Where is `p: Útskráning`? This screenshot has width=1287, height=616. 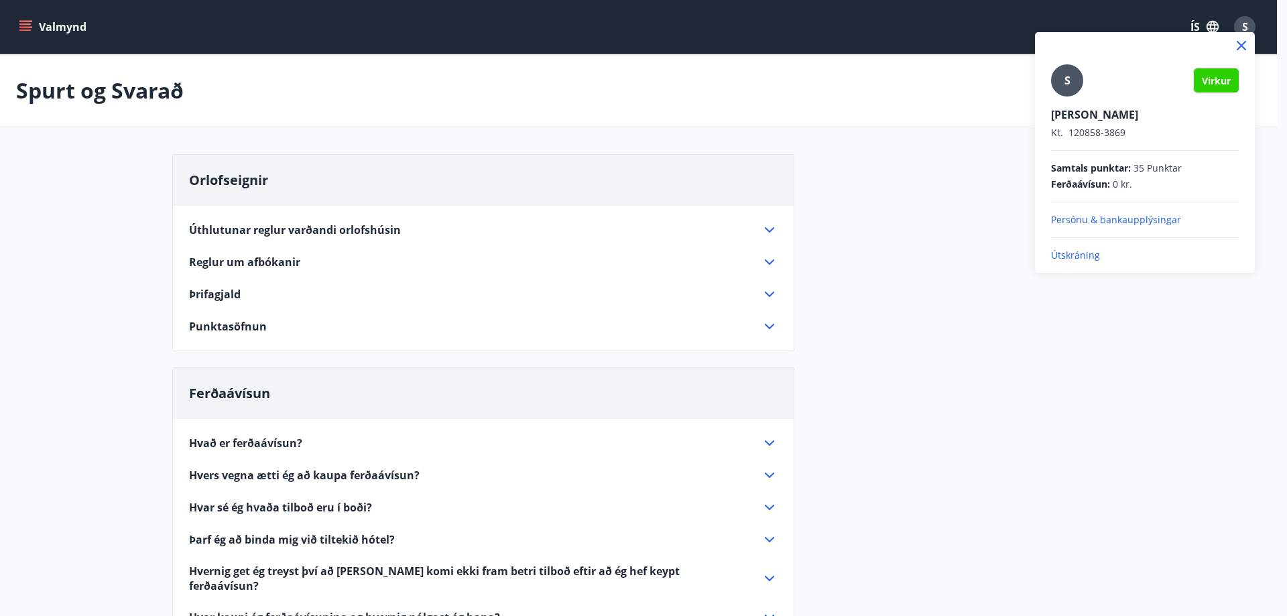 p: Útskráning is located at coordinates (1145, 255).